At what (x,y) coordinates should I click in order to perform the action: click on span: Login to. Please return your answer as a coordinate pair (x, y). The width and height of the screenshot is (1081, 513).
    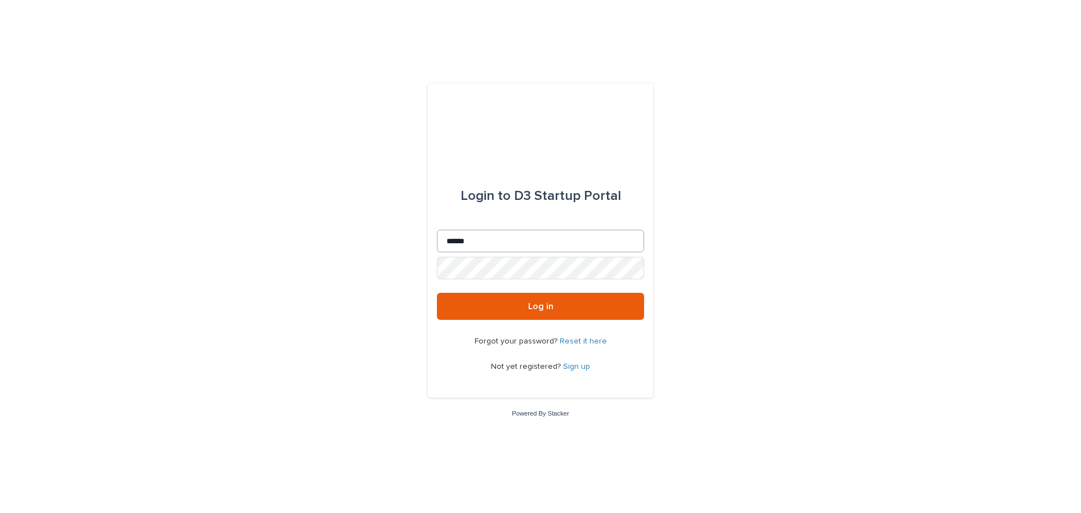
    Looking at the image, I should click on (485, 196).